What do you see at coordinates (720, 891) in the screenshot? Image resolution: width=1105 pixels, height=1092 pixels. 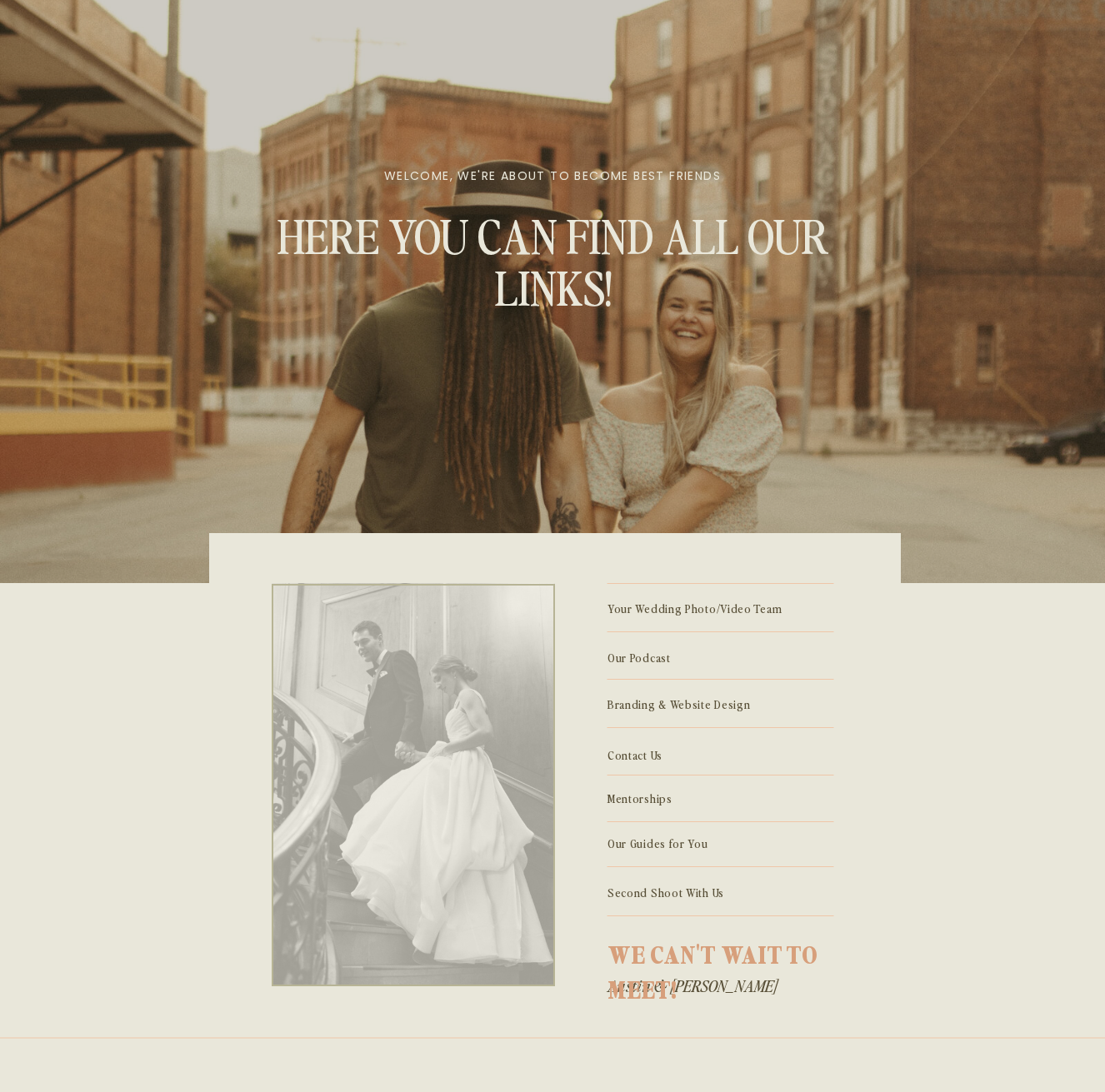 I see `p: Second Shoot With Us` at bounding box center [720, 891].